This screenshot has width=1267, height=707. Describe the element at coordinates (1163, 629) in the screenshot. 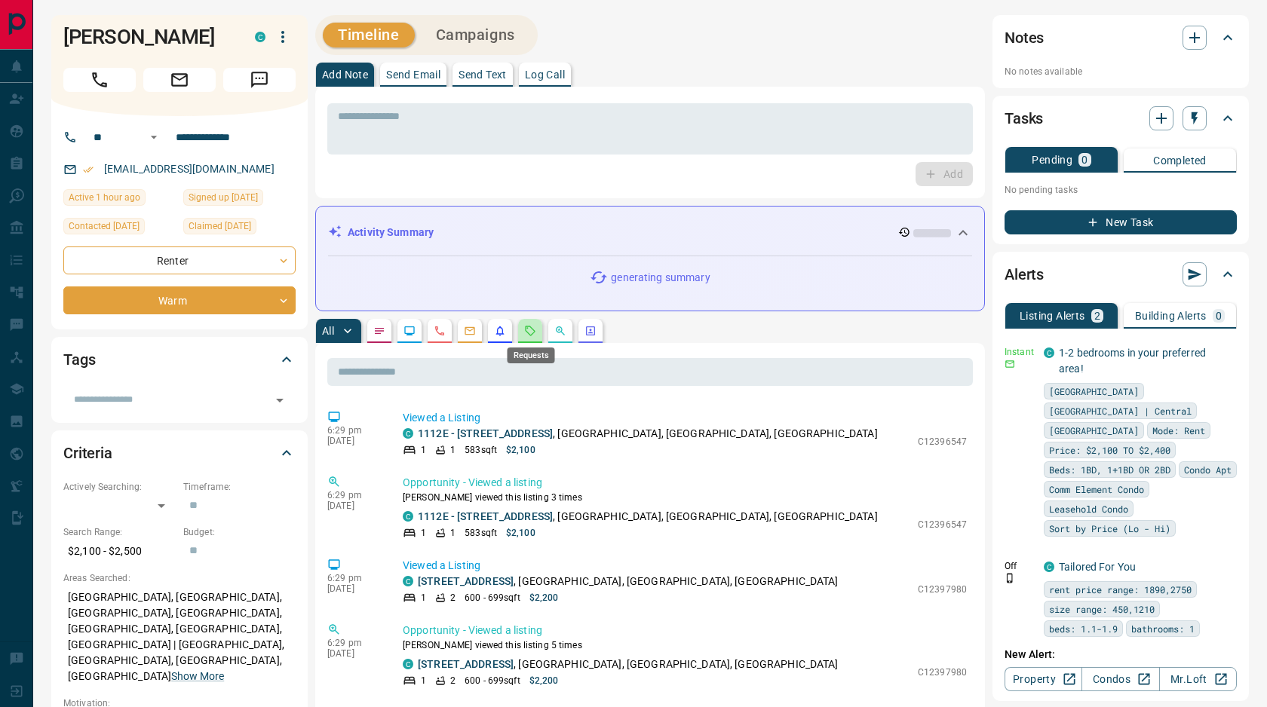

I see `span: bathrooms: 1` at that location.